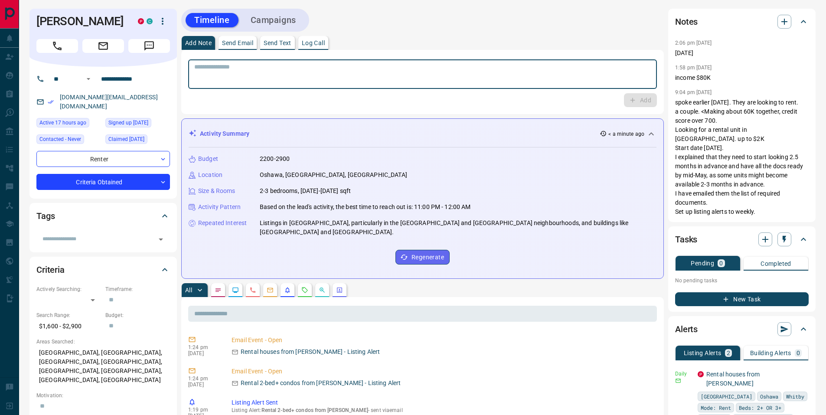 Image resolution: width=826 pixels, height=415 pixels. I want to click on span: Call, so click(57, 46).